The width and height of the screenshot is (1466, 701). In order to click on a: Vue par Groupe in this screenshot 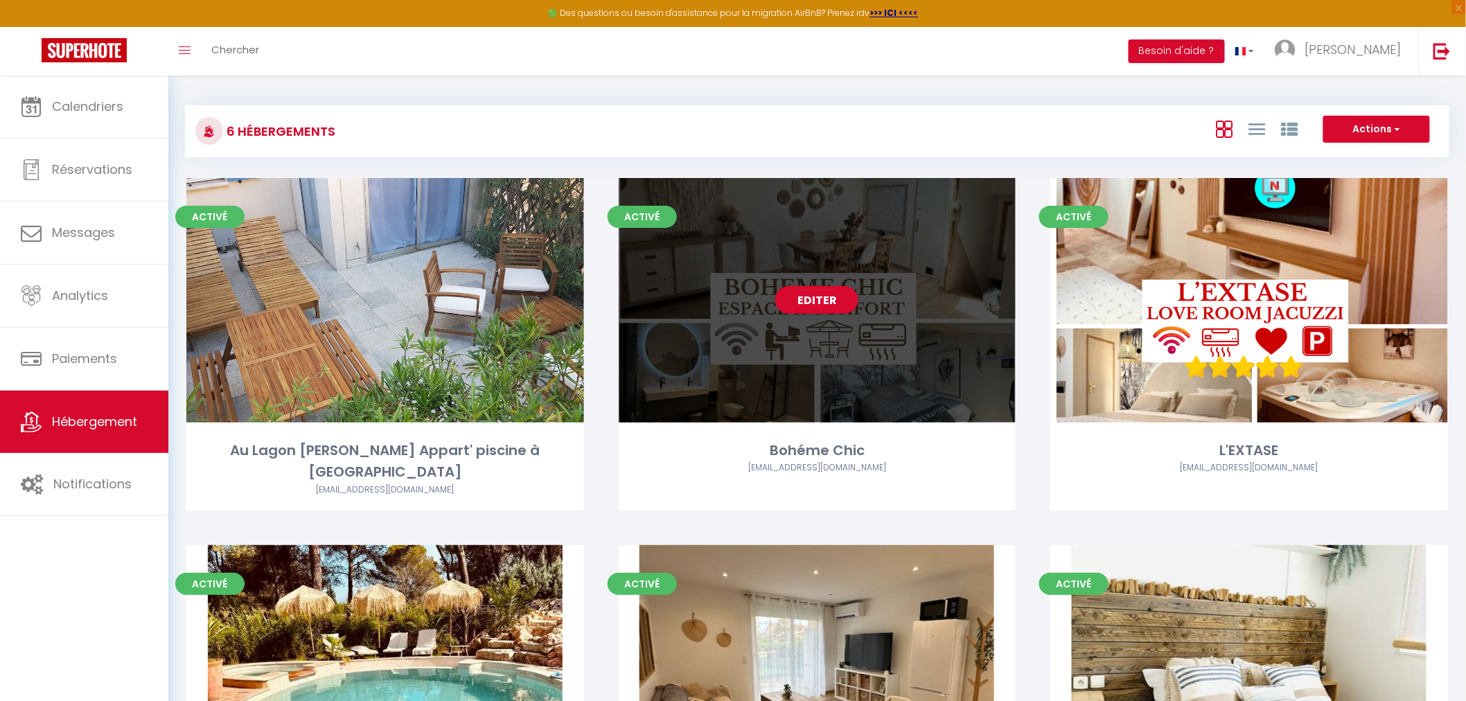, I will do `click(1289, 128)`.